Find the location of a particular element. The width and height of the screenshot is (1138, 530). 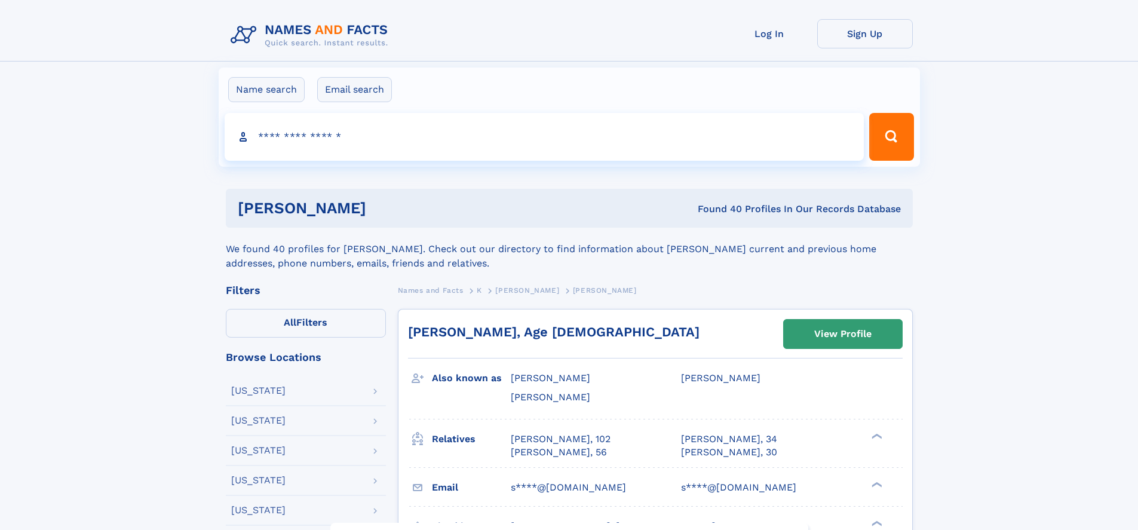

label: Name search is located at coordinates (266, 90).